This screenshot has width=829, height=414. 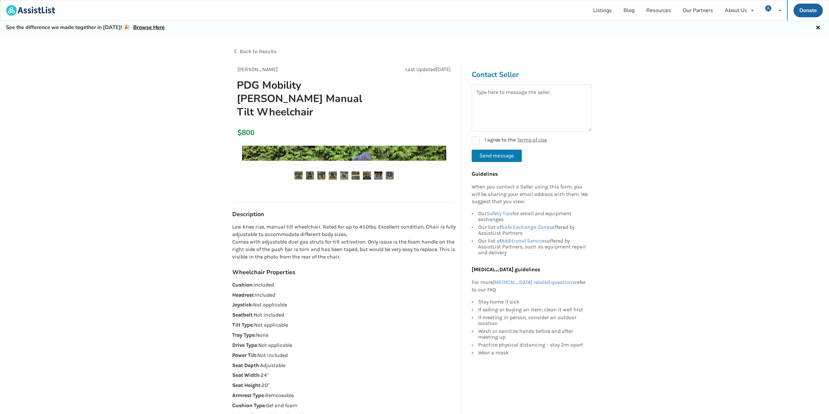 What do you see at coordinates (533, 217) in the screenshot?
I see `div: Our for email and equipment exchanges` at bounding box center [533, 217].